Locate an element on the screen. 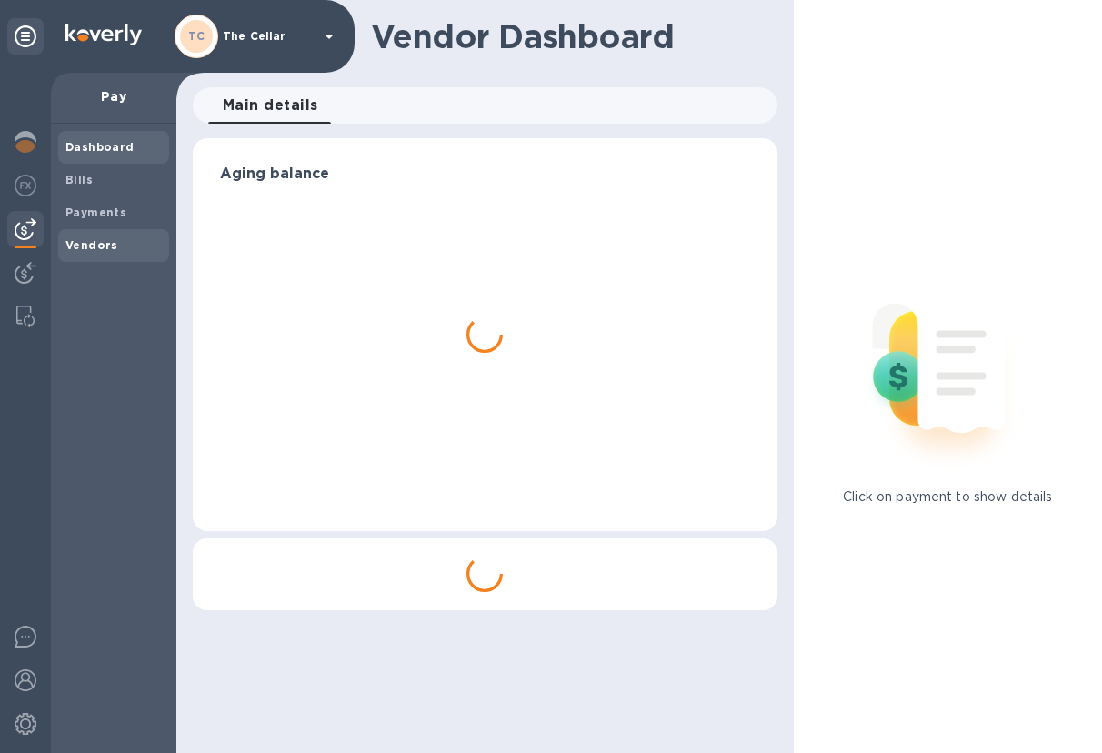 This screenshot has width=1102, height=753. h1: Vendor Dashboard is located at coordinates (567, 36).